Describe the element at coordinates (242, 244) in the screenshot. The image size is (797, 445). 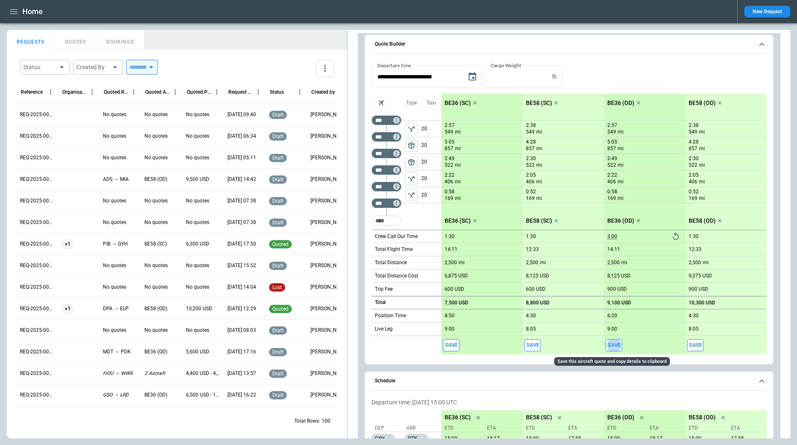
I see `p: 08/22/2025 17:50` at that location.